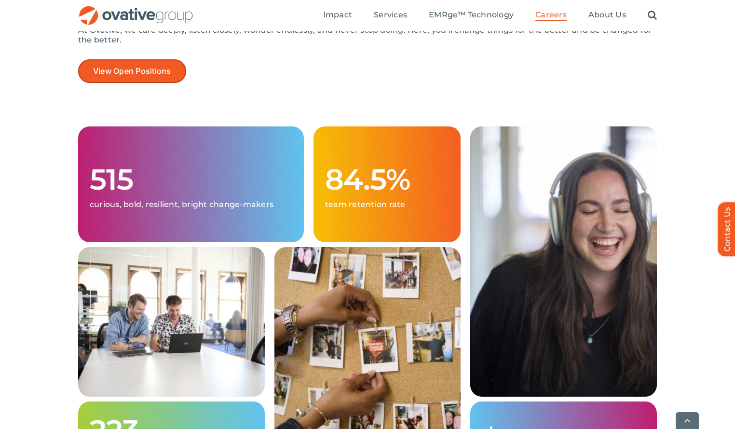 The height and width of the screenshot is (429, 735). What do you see at coordinates (387, 205) in the screenshot?
I see `p: team retention rate` at bounding box center [387, 205].